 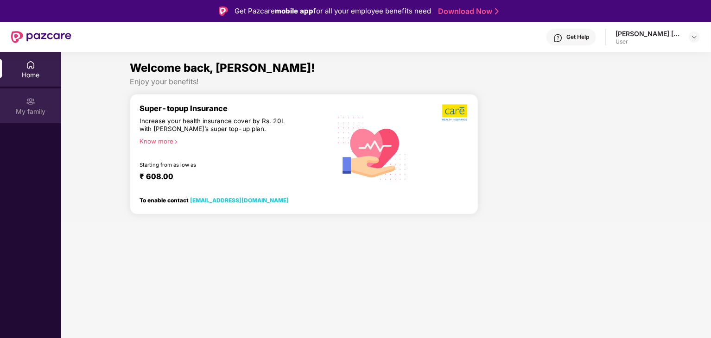 I want to click on img: svg+xml;base64,PHN2ZyB3aWR0aD0iMjAiIGhlaWdodD0iMjAiIHZpZXdCb3g9IjAgMCAyMCAyMCIgZmlsbD0ibm9uZSIgeG..., so click(x=31, y=102).